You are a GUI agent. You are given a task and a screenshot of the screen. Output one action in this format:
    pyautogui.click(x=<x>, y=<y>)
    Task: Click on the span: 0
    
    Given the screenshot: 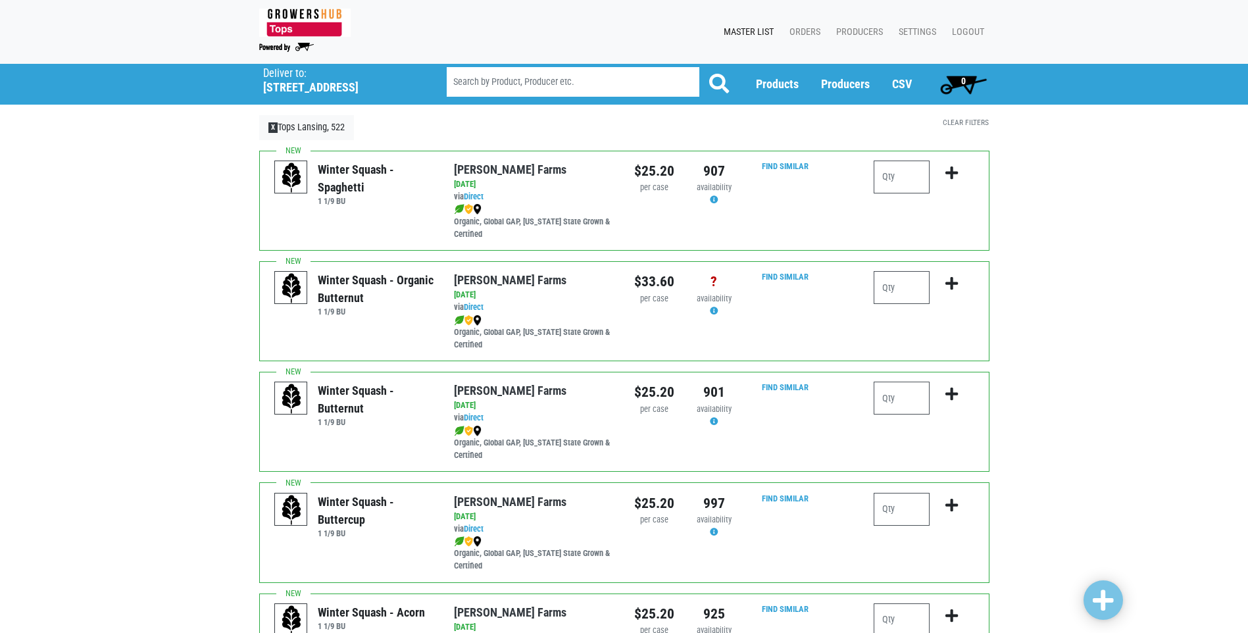 What is the action you would take?
    pyautogui.click(x=964, y=81)
    